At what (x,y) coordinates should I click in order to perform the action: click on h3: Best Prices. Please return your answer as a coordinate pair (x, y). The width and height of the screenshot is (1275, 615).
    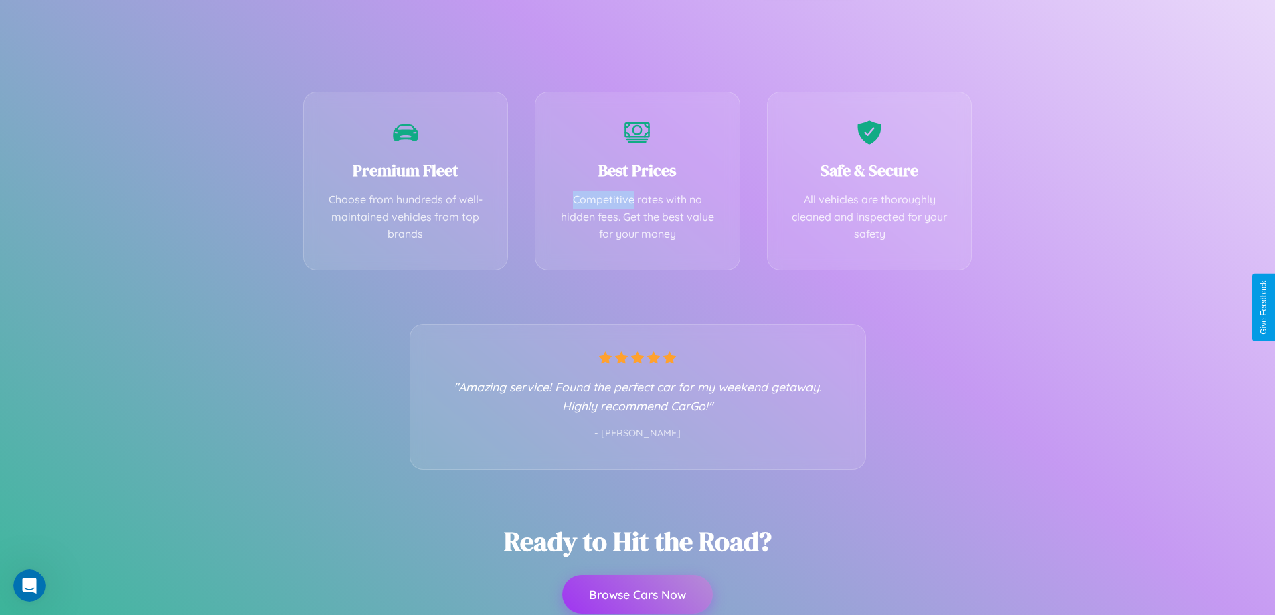
    Looking at the image, I should click on (637, 170).